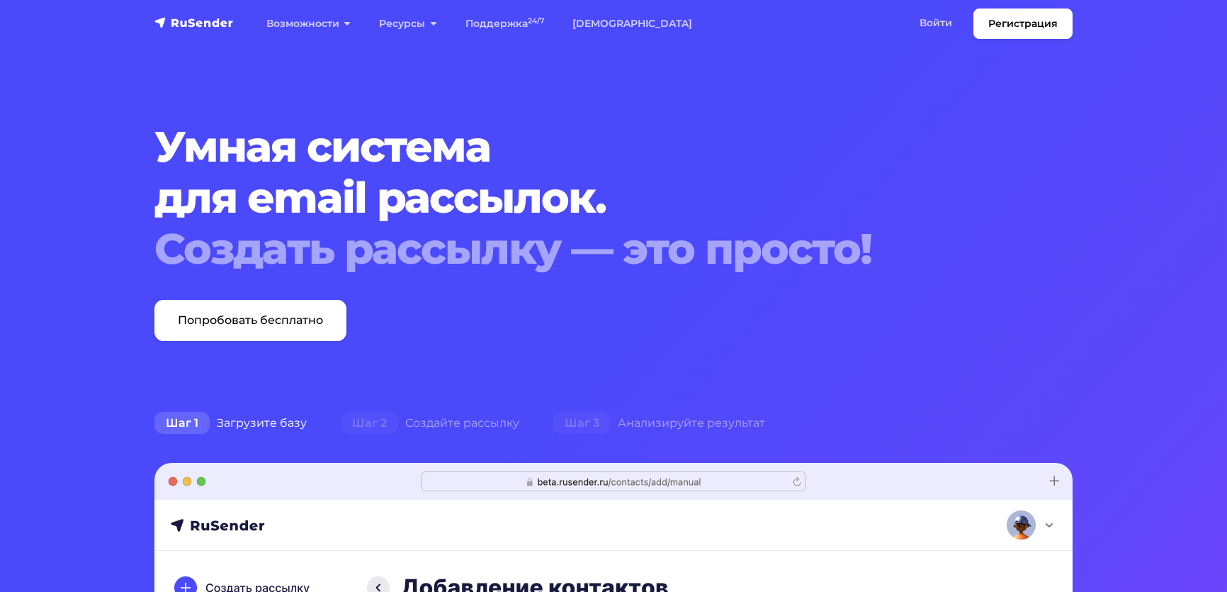 Image resolution: width=1227 pixels, height=592 pixels. I want to click on a: Поддержка24/7, so click(504, 23).